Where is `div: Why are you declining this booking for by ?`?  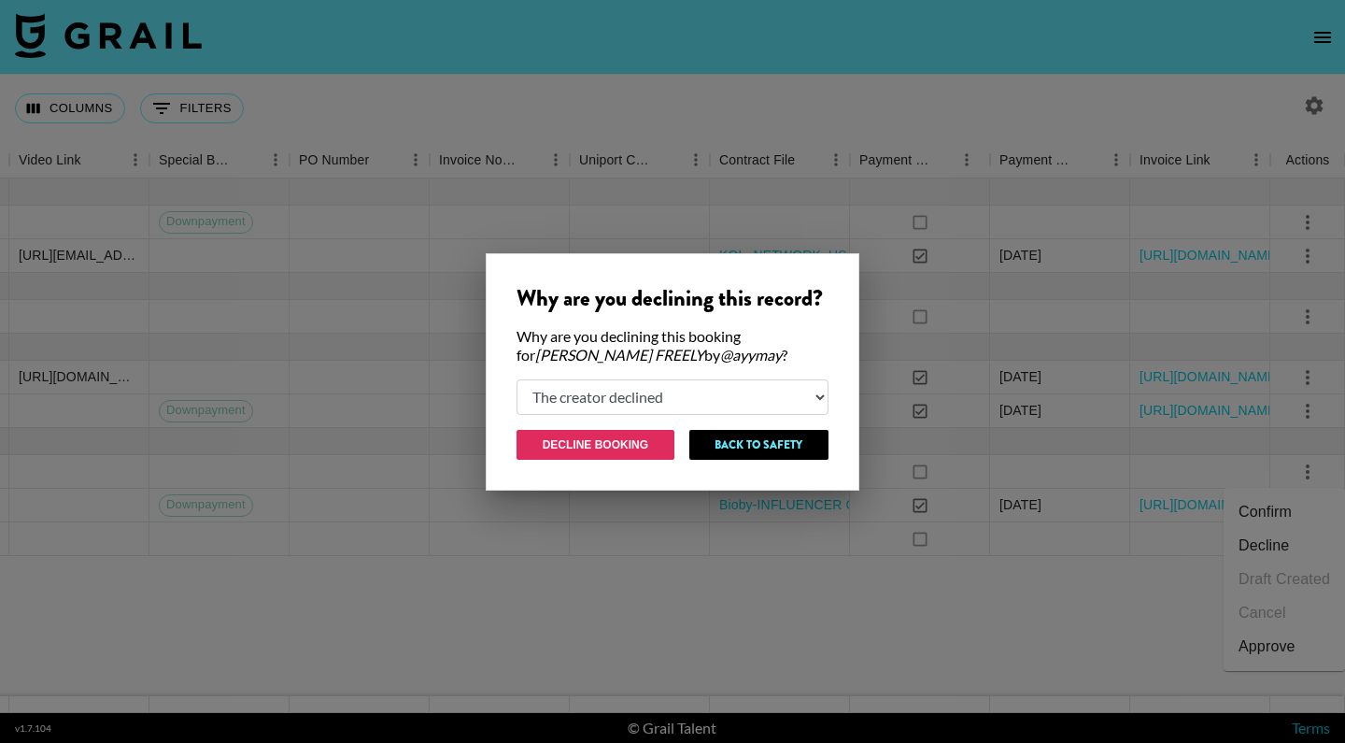 div: Why are you declining this booking for by ? is located at coordinates (673, 346).